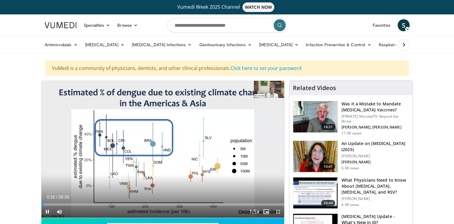 The image size is (454, 224). What do you see at coordinates (64, 197) in the screenshot?
I see `span: 26:26` at bounding box center [64, 197].